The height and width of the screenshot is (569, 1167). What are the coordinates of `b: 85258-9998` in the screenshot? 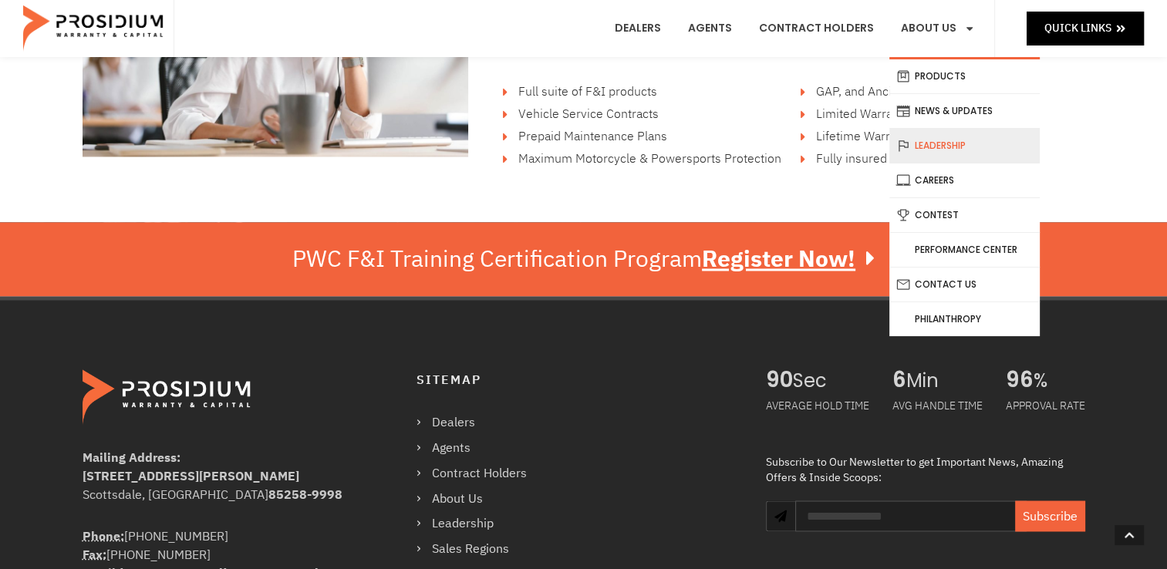 It's located at (305, 494).